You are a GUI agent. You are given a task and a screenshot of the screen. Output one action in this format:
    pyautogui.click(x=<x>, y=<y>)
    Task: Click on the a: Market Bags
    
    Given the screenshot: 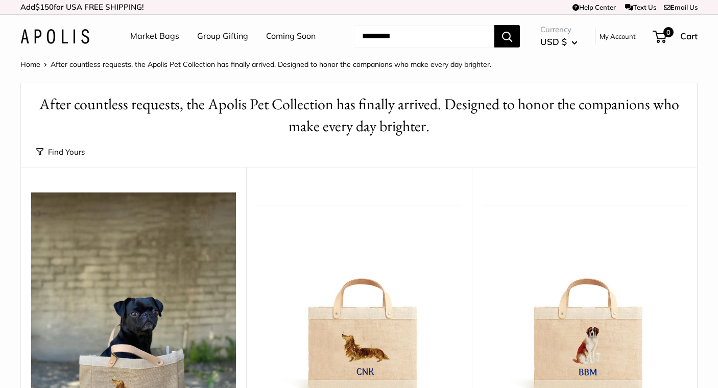 What is the action you would take?
    pyautogui.click(x=155, y=36)
    